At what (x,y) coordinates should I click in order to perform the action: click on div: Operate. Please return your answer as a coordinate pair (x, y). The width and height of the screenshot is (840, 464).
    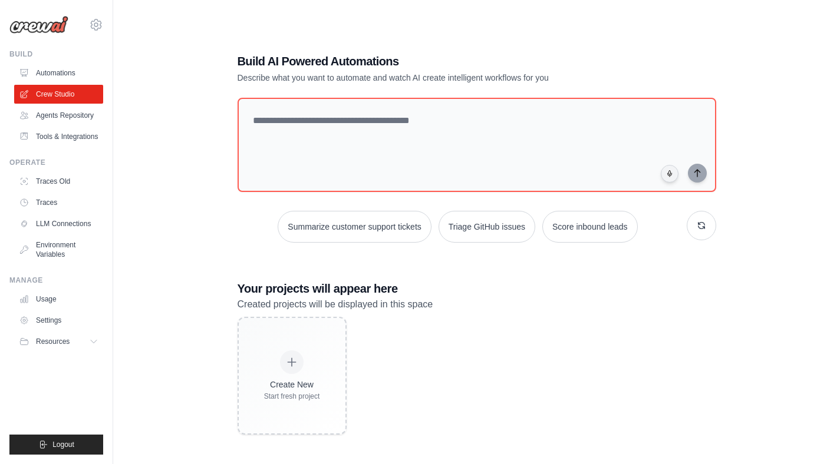
    Looking at the image, I should click on (56, 163).